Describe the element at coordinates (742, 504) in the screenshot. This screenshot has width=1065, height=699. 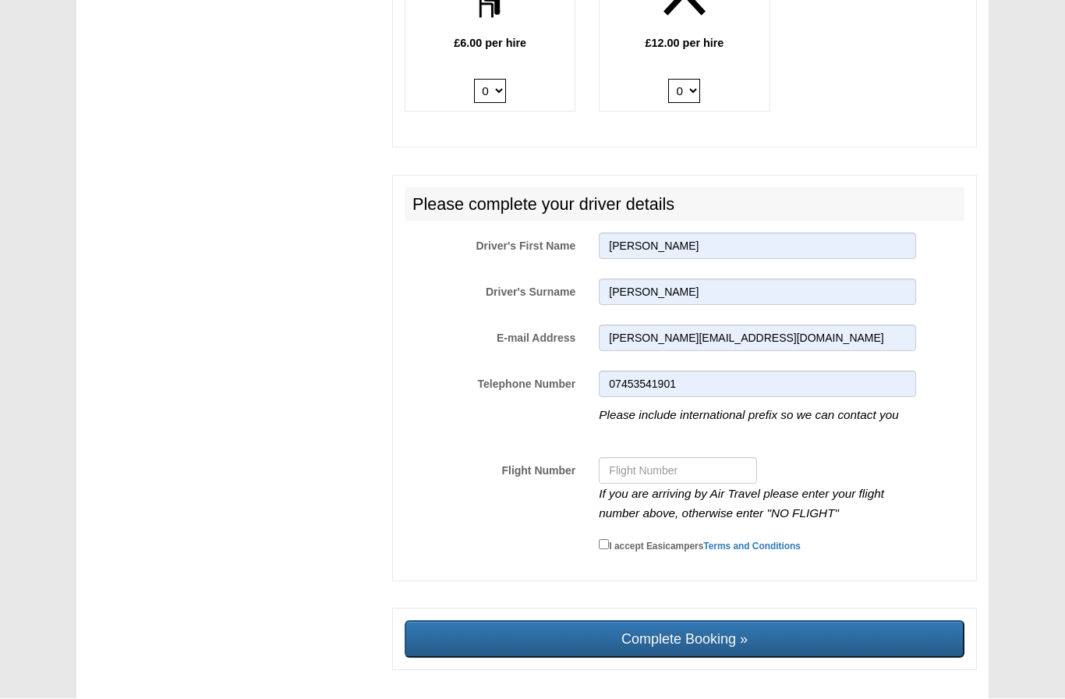
I see `i: If you are arriving by Air Travel please enter your flight number above, otherwise enter "NO FLIGHT"` at that location.